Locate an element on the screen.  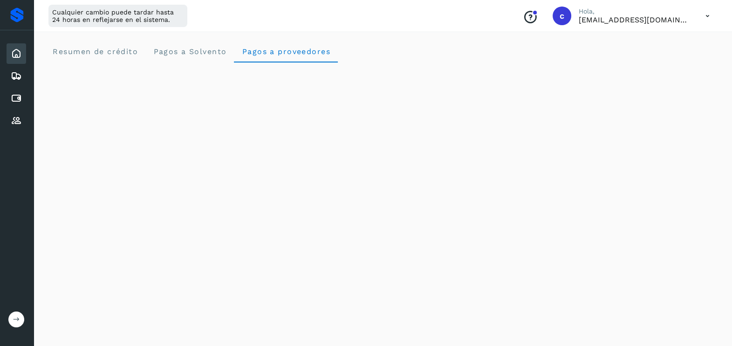
span: Resumen de crédito is located at coordinates (95, 51).